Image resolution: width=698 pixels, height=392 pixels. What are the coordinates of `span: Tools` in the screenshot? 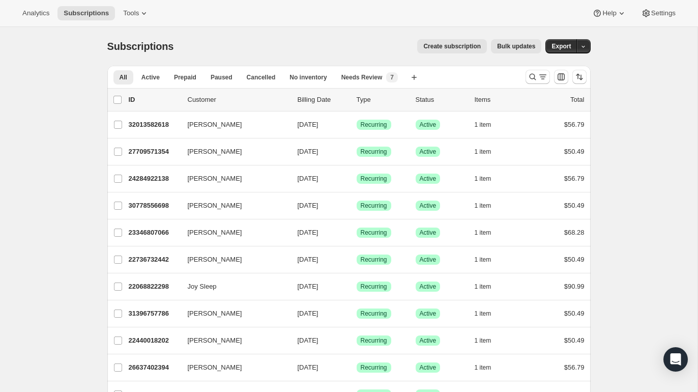 It's located at (131, 13).